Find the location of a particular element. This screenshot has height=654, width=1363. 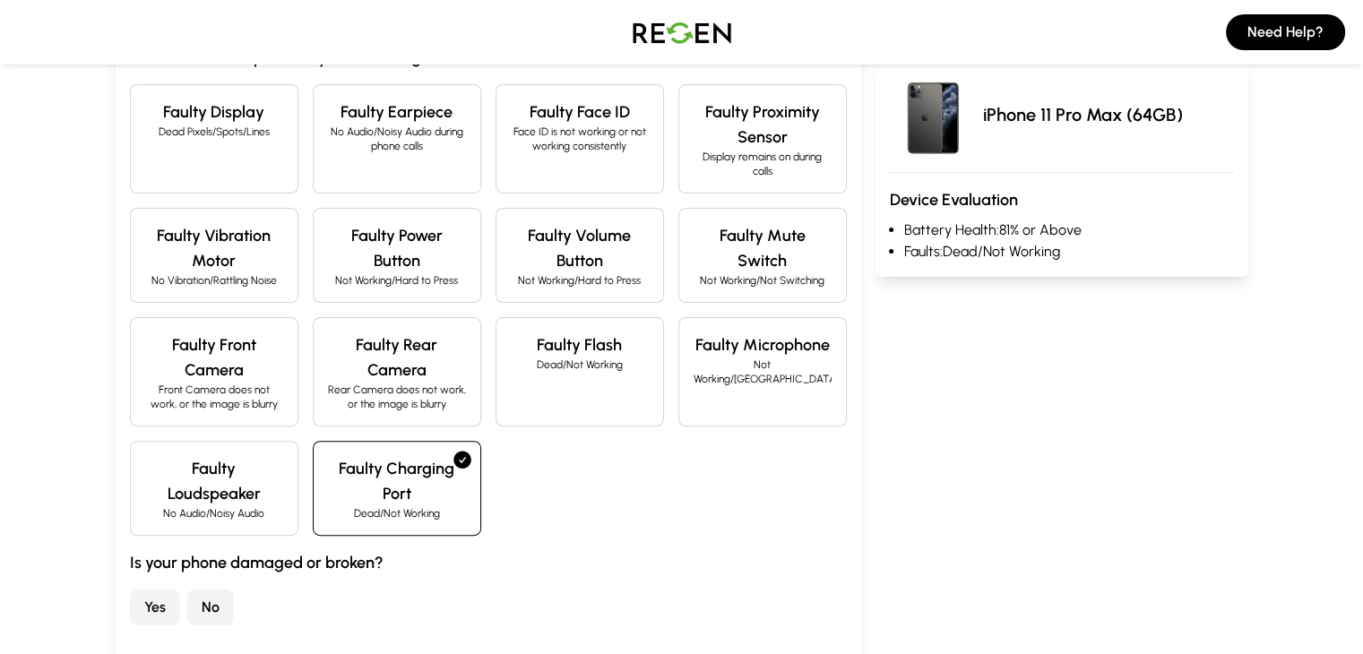

p: No Audio/Noisy Audio during phone calls is located at coordinates (397, 139).